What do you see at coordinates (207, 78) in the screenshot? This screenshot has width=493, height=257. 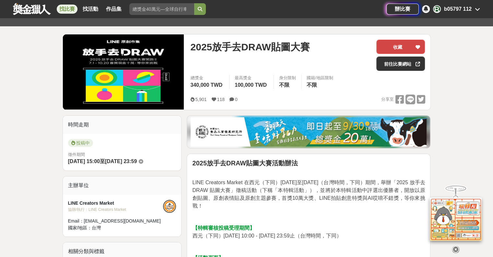 I see `span: 總獎金` at bounding box center [207, 78].